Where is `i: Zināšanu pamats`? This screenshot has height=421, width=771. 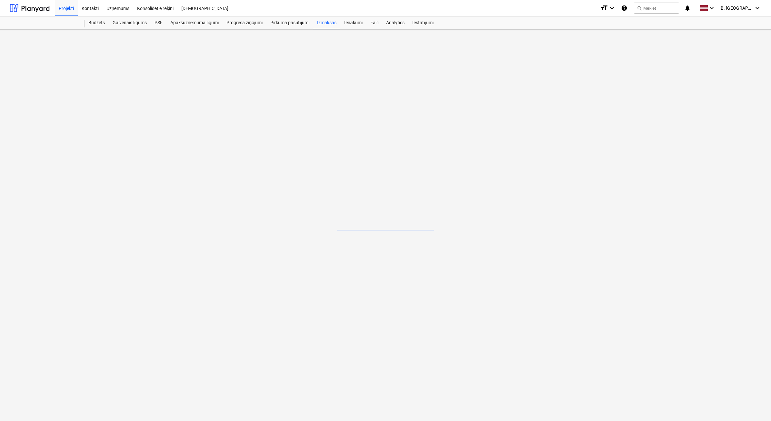 i: Zināšanu pamats is located at coordinates (624, 8).